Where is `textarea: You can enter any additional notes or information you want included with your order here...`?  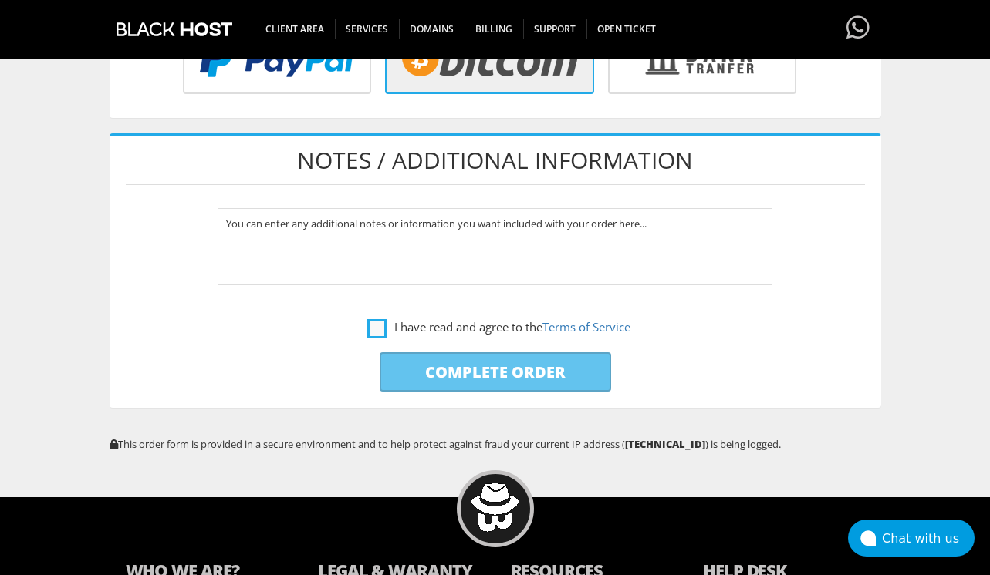
textarea: You can enter any additional notes or information you want included with your order here... is located at coordinates (494, 247).